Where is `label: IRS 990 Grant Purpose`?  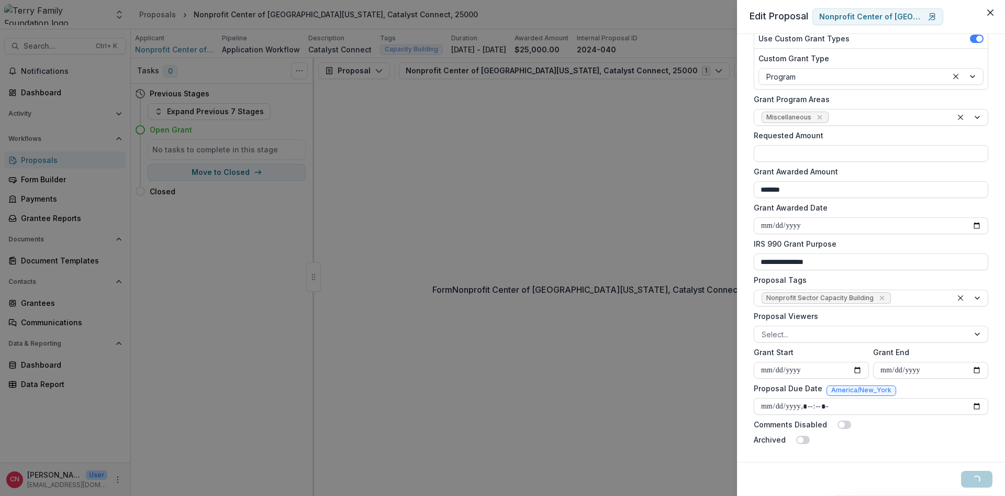
label: IRS 990 Grant Purpose is located at coordinates (868, 243).